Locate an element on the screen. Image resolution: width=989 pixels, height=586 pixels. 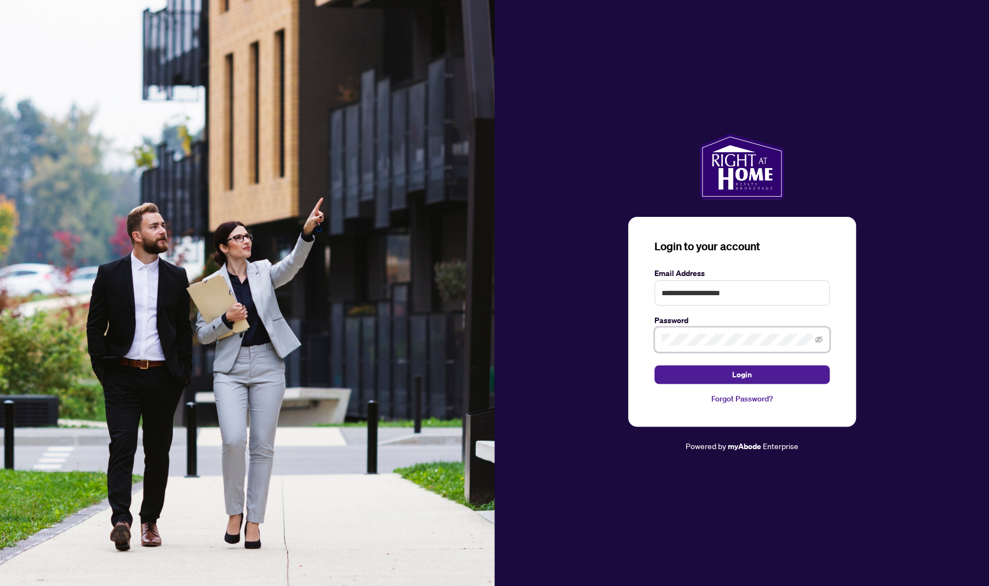
img: ma-logo is located at coordinates (741, 166).